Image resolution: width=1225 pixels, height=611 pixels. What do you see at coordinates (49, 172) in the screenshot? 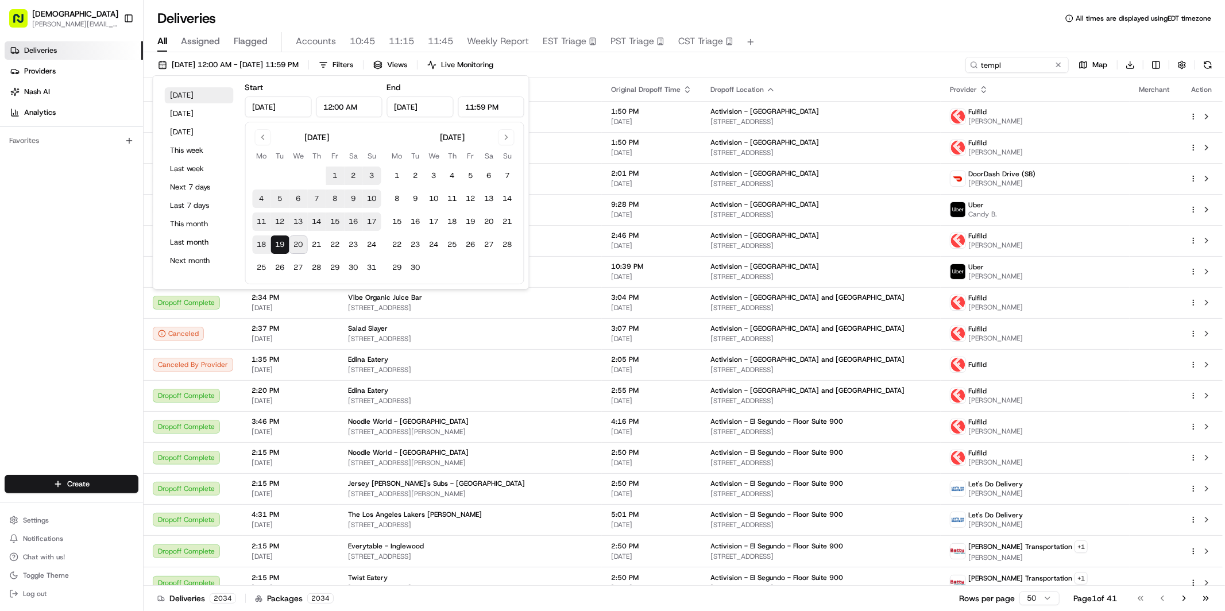
I see `a: 📗Knowledge Base` at bounding box center [49, 172].